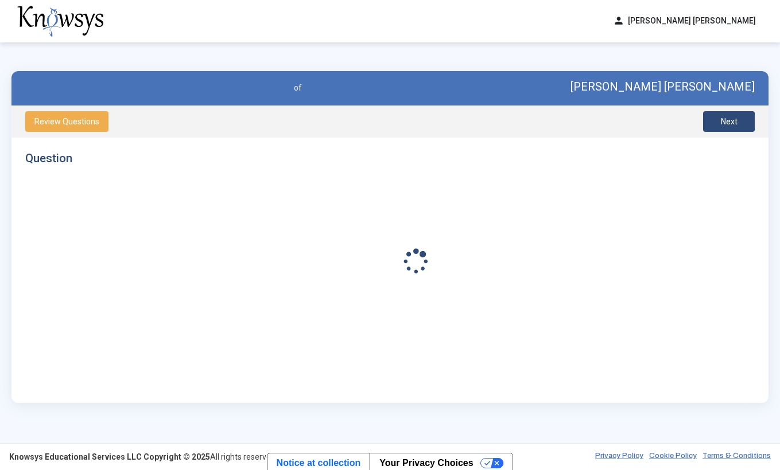  I want to click on div: All rights reserved., so click(143, 457).